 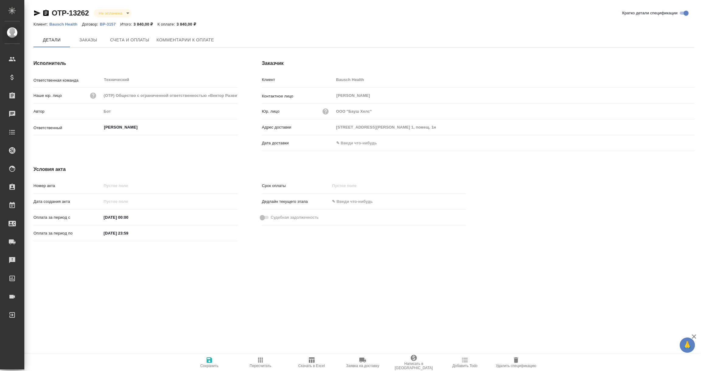 I want to click on a: Bausch Health, so click(x=65, y=24).